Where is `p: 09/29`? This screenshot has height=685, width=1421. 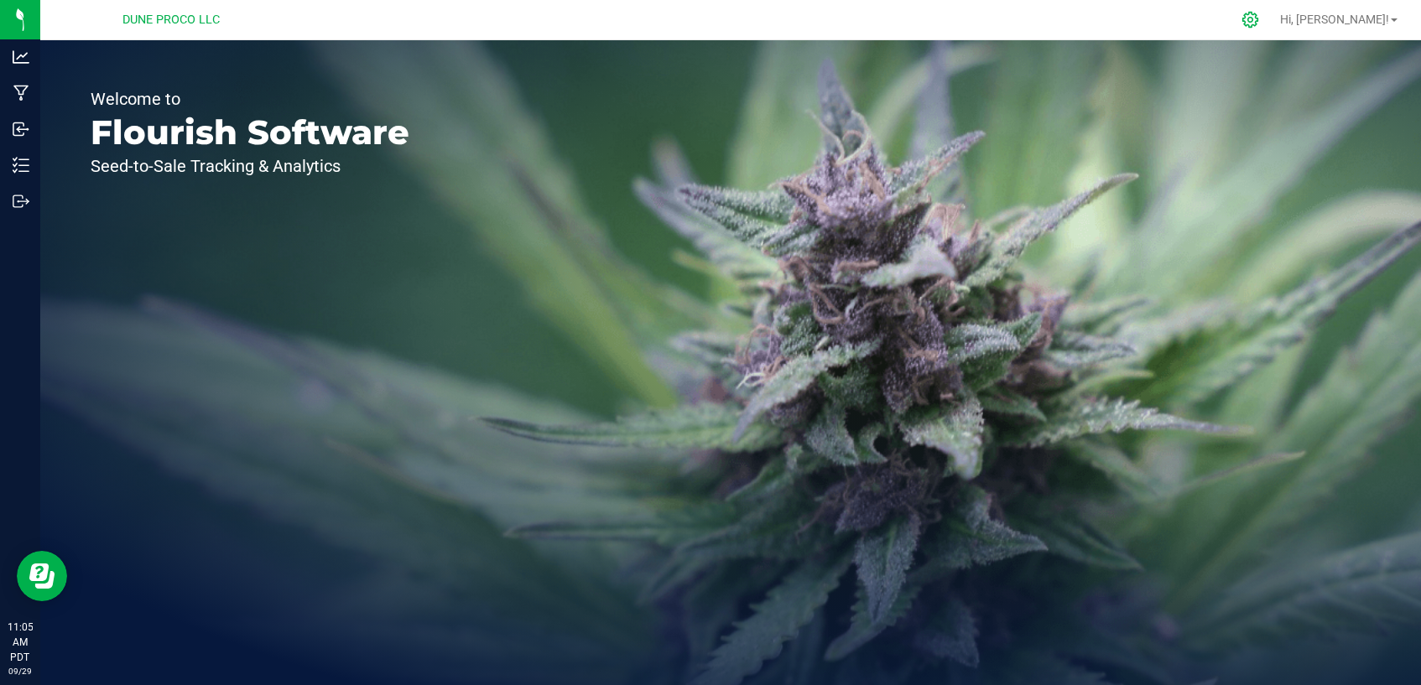 p: 09/29 is located at coordinates (20, 671).